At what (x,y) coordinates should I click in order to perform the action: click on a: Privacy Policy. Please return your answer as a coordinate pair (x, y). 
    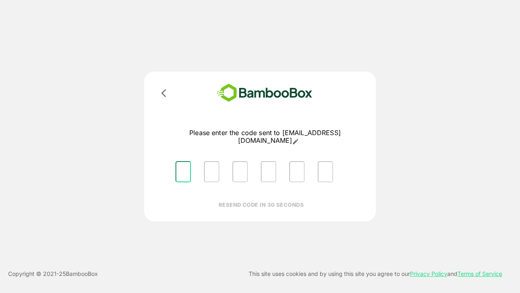
    Looking at the image, I should click on (429, 273).